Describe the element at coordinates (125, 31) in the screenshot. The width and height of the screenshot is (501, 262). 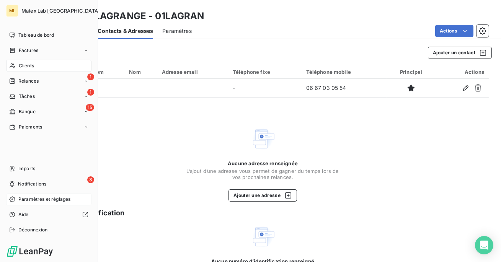
I see `span: Contacts & Adresses` at that location.